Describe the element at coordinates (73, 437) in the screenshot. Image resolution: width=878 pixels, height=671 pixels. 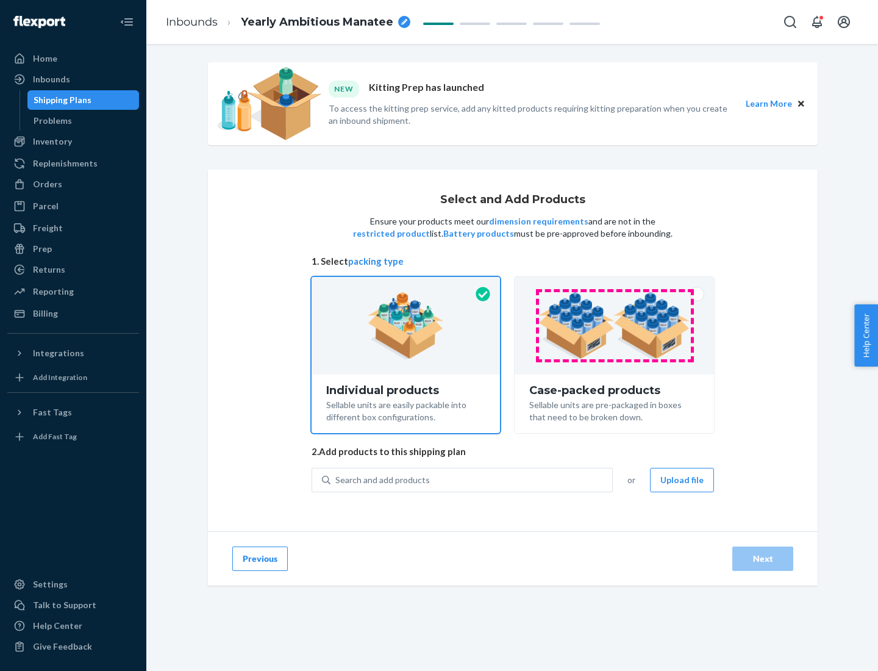
I see `a: Add Fast Tag` at that location.